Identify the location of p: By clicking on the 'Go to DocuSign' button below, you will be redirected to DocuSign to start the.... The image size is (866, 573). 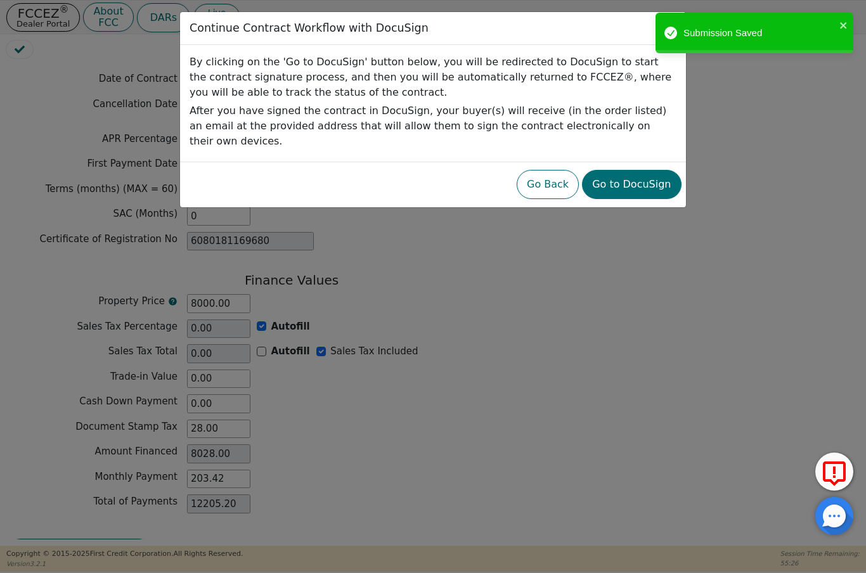
(433, 77).